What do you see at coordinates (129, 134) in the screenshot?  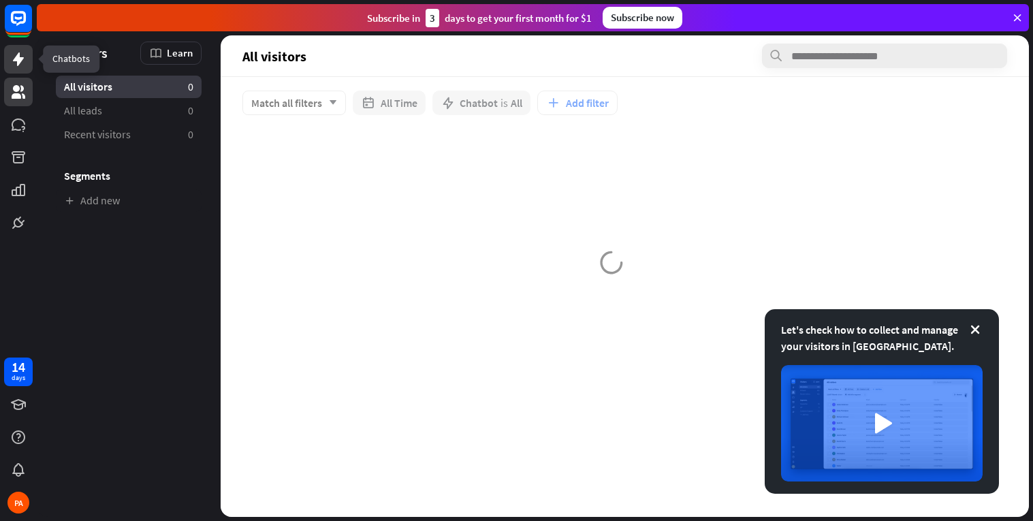 I see `a: Recent visitors 0` at bounding box center [129, 134].